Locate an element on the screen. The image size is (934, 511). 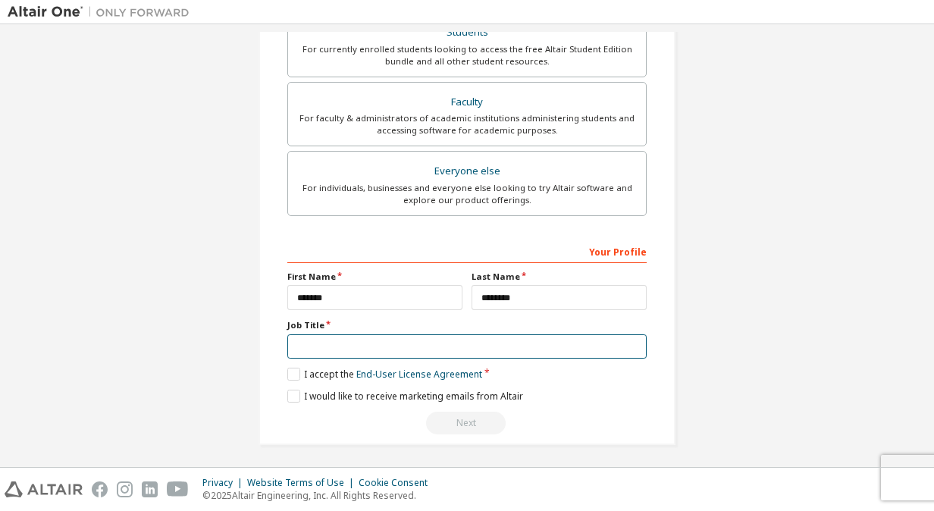
div: Privacy is located at coordinates (224, 483).